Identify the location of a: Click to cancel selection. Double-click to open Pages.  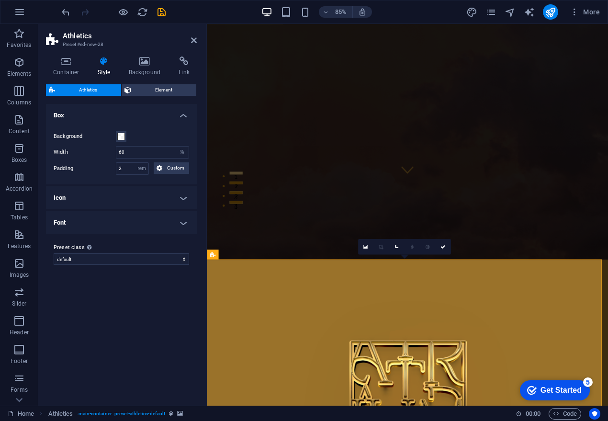
(21, 414).